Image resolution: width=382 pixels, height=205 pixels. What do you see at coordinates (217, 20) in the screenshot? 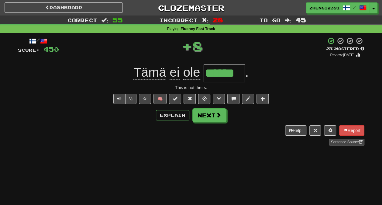
I see `span: 28` at bounding box center [217, 20].